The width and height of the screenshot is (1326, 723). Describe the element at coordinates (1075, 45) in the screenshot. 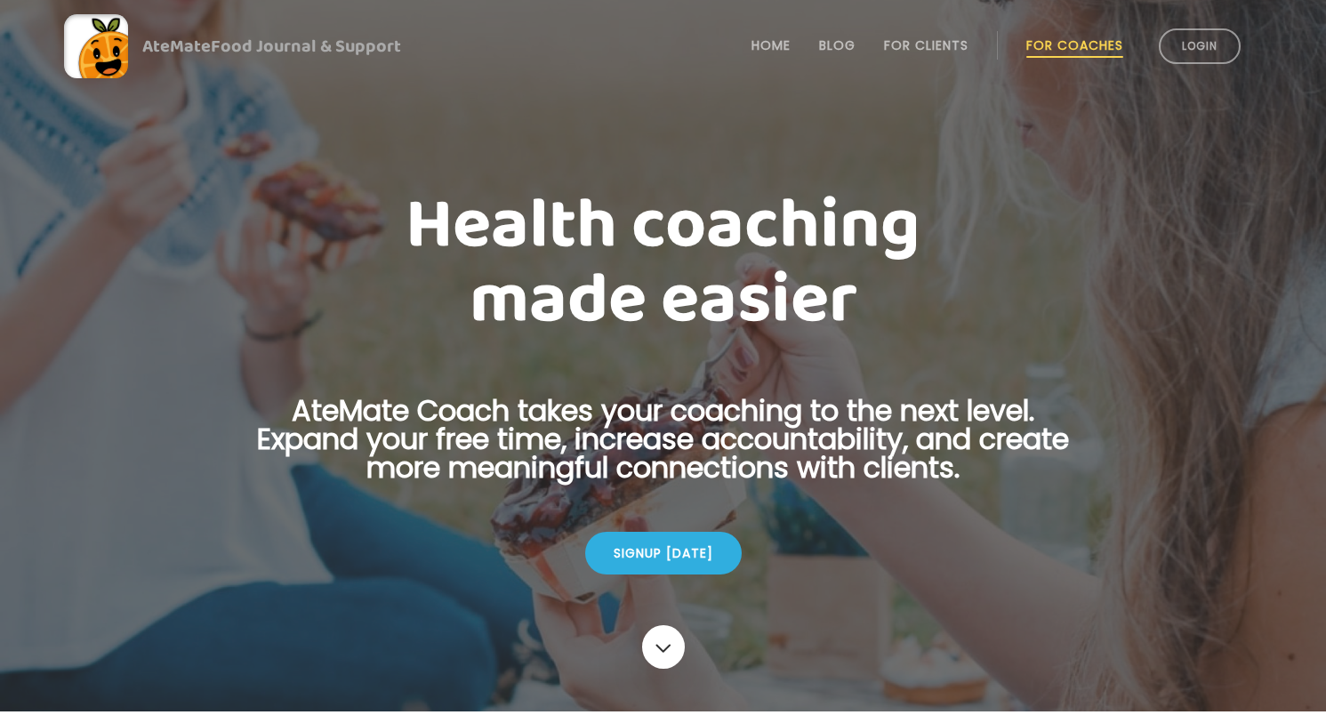

I see `a: For Coaches` at that location.